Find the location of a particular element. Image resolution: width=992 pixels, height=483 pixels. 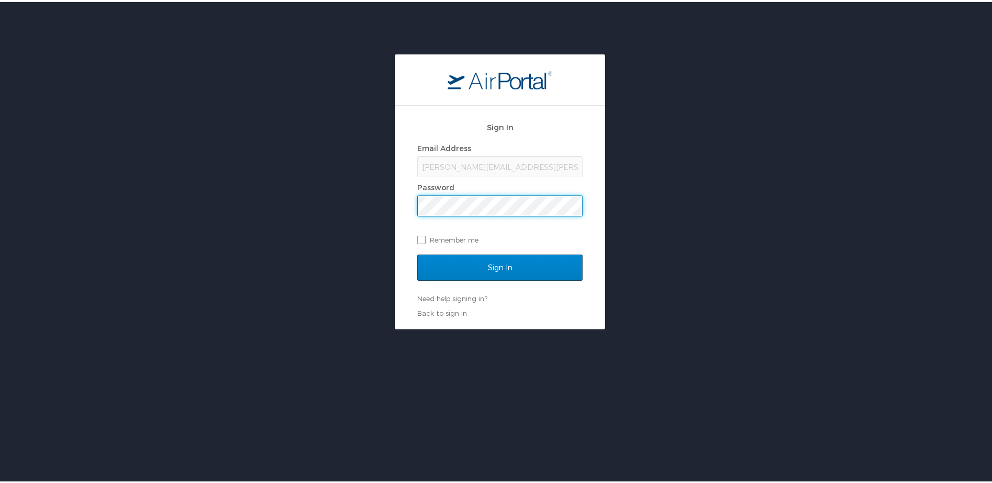

img: logo is located at coordinates (500, 78).